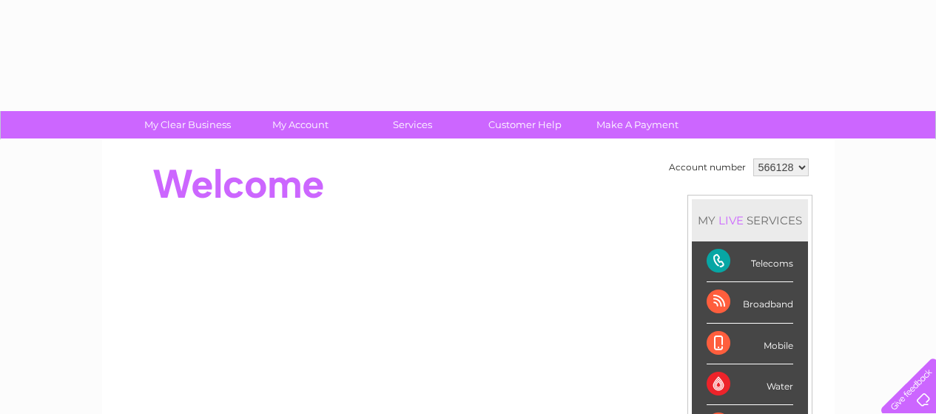 The image size is (936, 414). Describe the element at coordinates (525, 124) in the screenshot. I see `a: Customer Help` at that location.